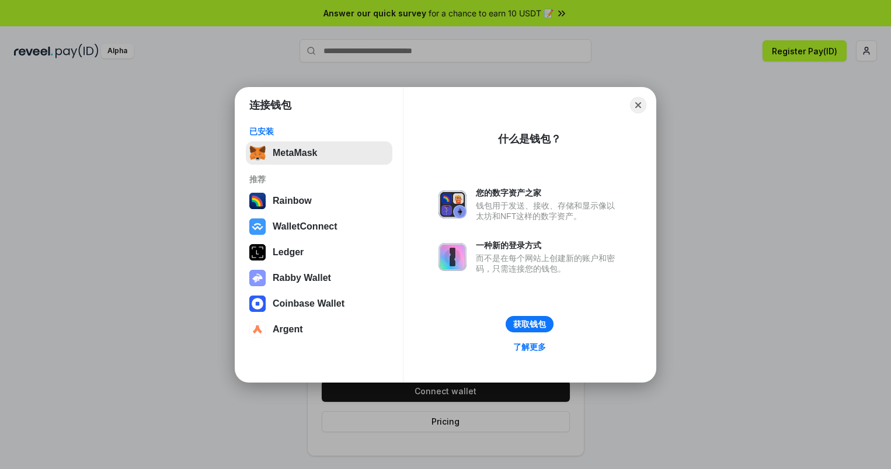 The image size is (891, 469). What do you see at coordinates (319, 201) in the screenshot?
I see `button: Rainbow` at bounding box center [319, 201].